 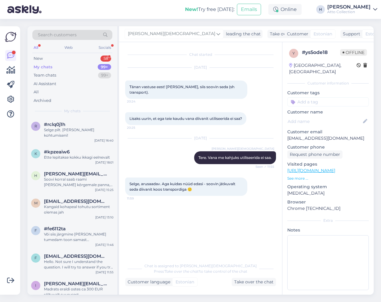 What do you see at coordinates (105, 48) in the screenshot?
I see `div: Socials` at bounding box center [105, 48].